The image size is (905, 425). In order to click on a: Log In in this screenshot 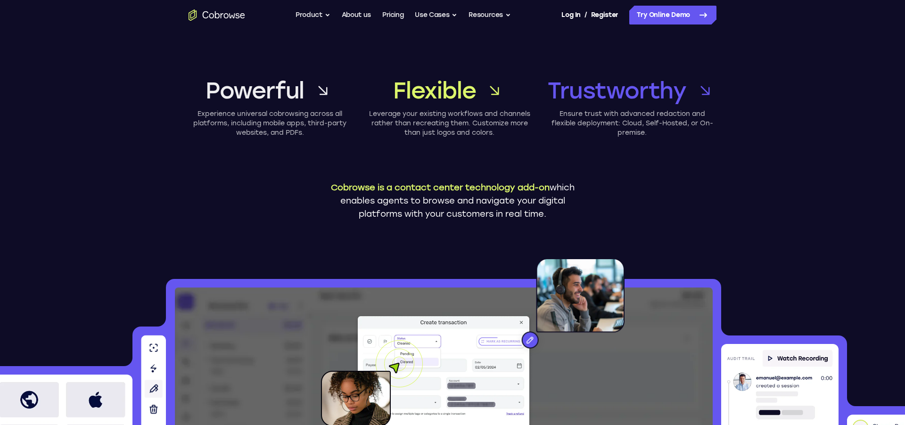, I will do `click(571, 15)`.